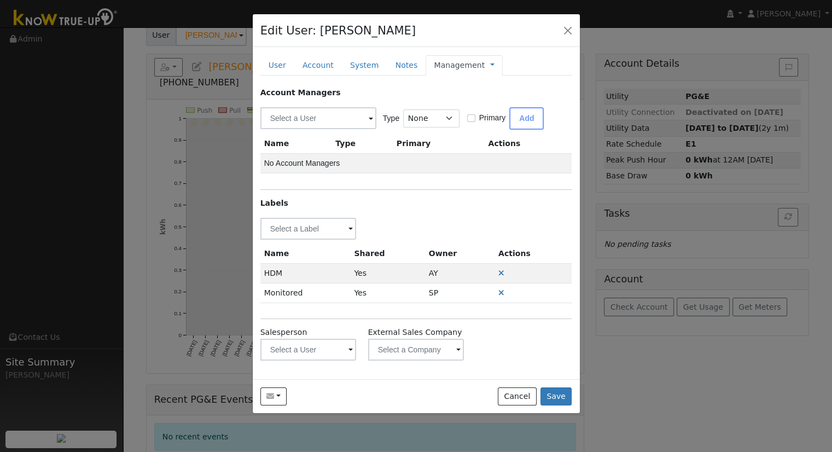 This screenshot has width=832, height=452. I want to click on td: Monitored, so click(305, 293).